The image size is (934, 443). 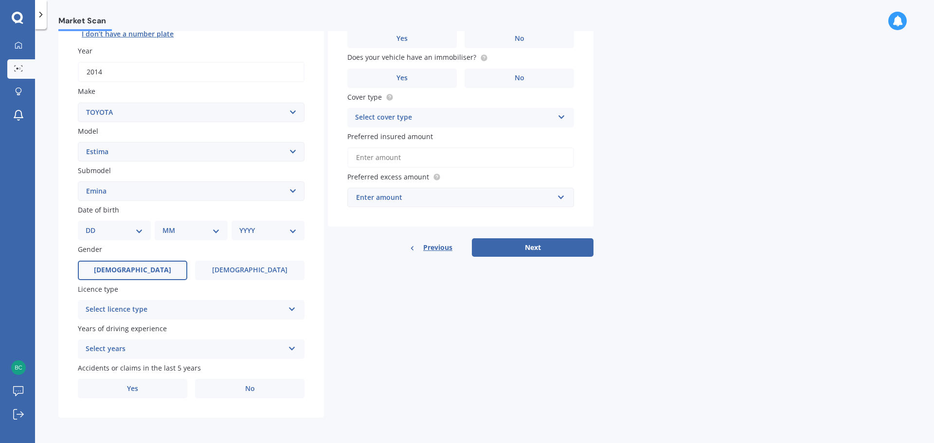 I want to click on span: Submodel, so click(x=94, y=170).